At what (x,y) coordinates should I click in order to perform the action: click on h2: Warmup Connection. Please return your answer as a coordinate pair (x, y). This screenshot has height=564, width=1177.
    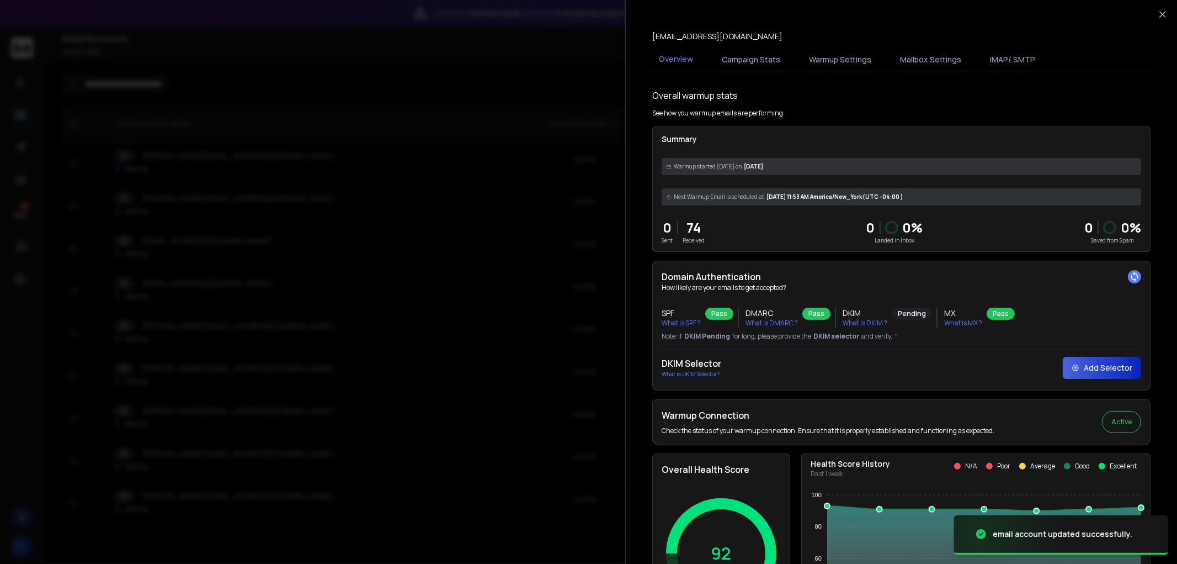
    Looking at the image, I should click on (828, 415).